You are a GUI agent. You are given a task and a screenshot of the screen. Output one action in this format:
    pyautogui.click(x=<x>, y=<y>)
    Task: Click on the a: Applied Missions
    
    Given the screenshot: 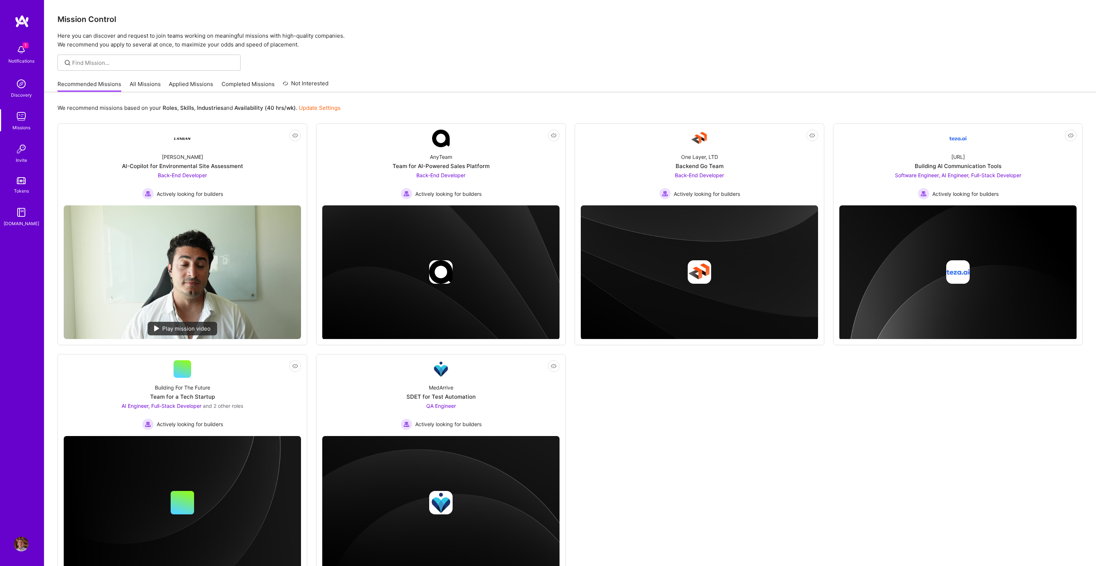 What is the action you would take?
    pyautogui.click(x=191, y=86)
    